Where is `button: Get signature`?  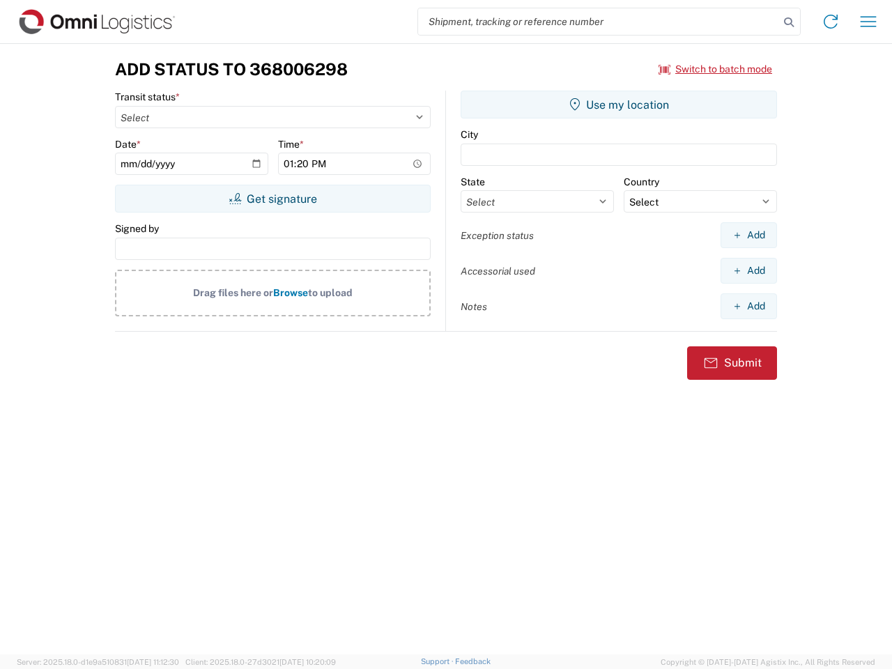
button: Get signature is located at coordinates (272, 199).